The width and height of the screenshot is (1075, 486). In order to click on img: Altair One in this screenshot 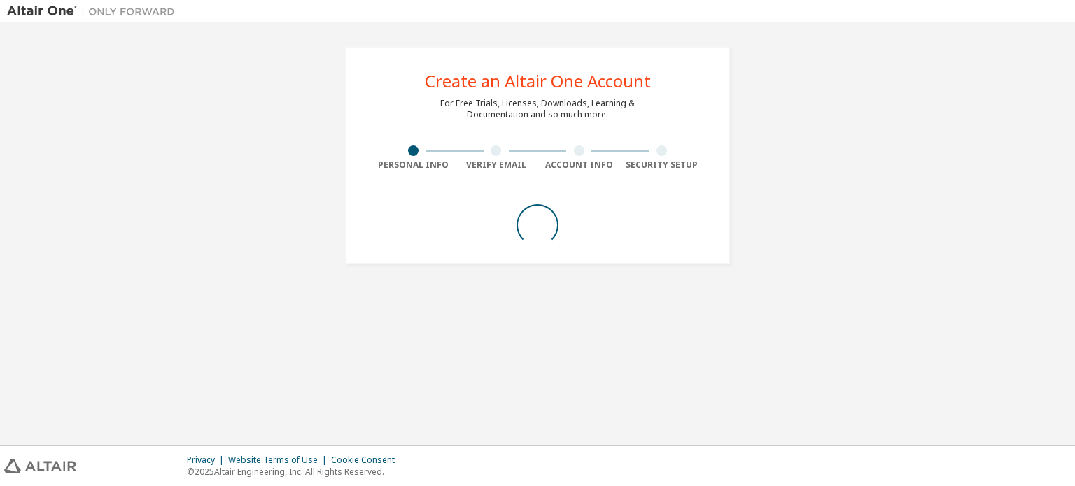, I will do `click(94, 11)`.